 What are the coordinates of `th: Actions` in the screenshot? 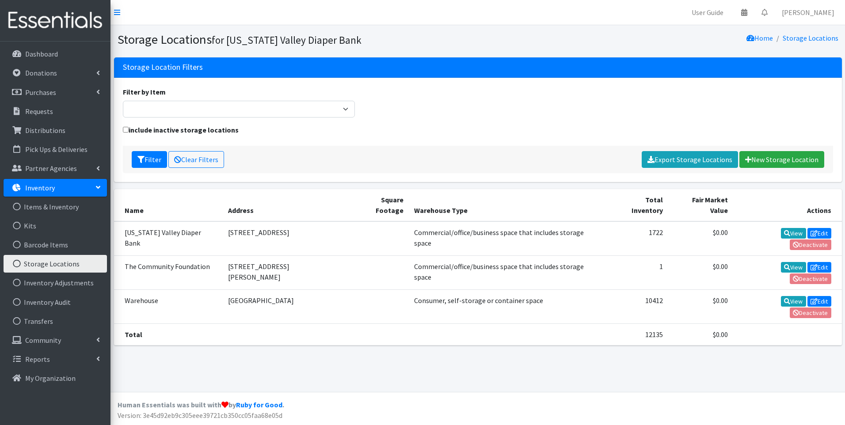 It's located at (787, 205).